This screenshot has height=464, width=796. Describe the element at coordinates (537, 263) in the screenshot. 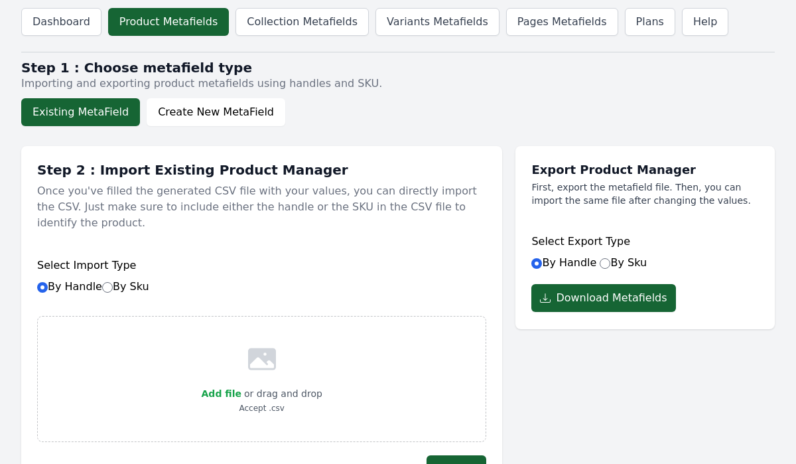

I see `input: By Handle` at that location.